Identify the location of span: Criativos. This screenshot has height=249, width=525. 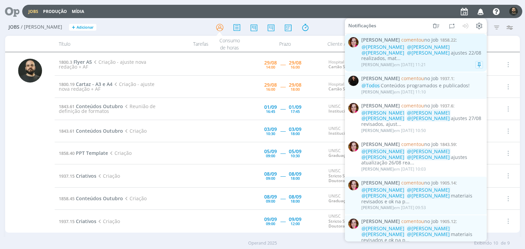
(86, 221).